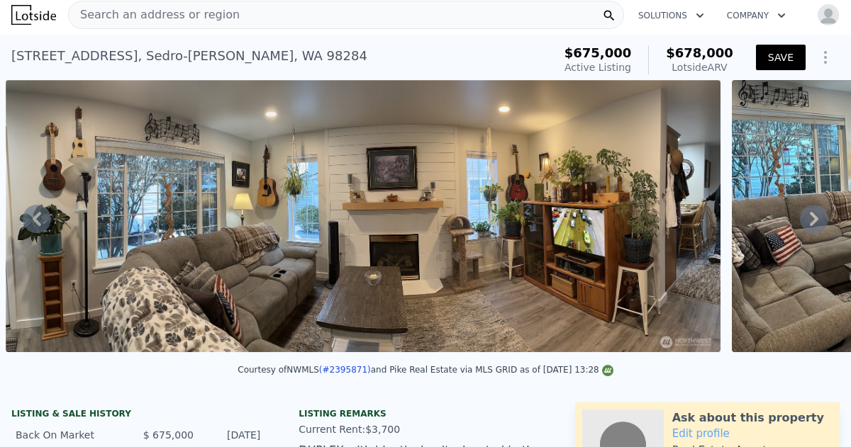  Describe the element at coordinates (748, 418) in the screenshot. I see `div: Ask about this property` at that location.